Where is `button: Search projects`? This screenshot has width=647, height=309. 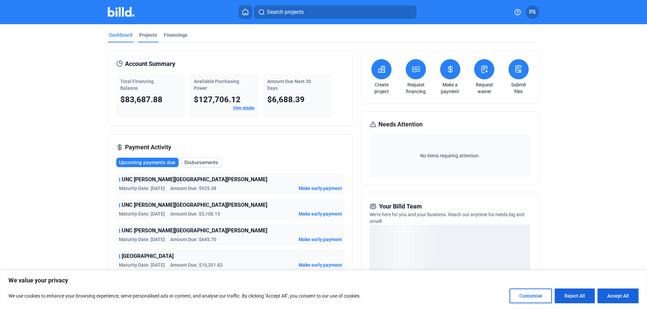
button: Search projects is located at coordinates (335, 12).